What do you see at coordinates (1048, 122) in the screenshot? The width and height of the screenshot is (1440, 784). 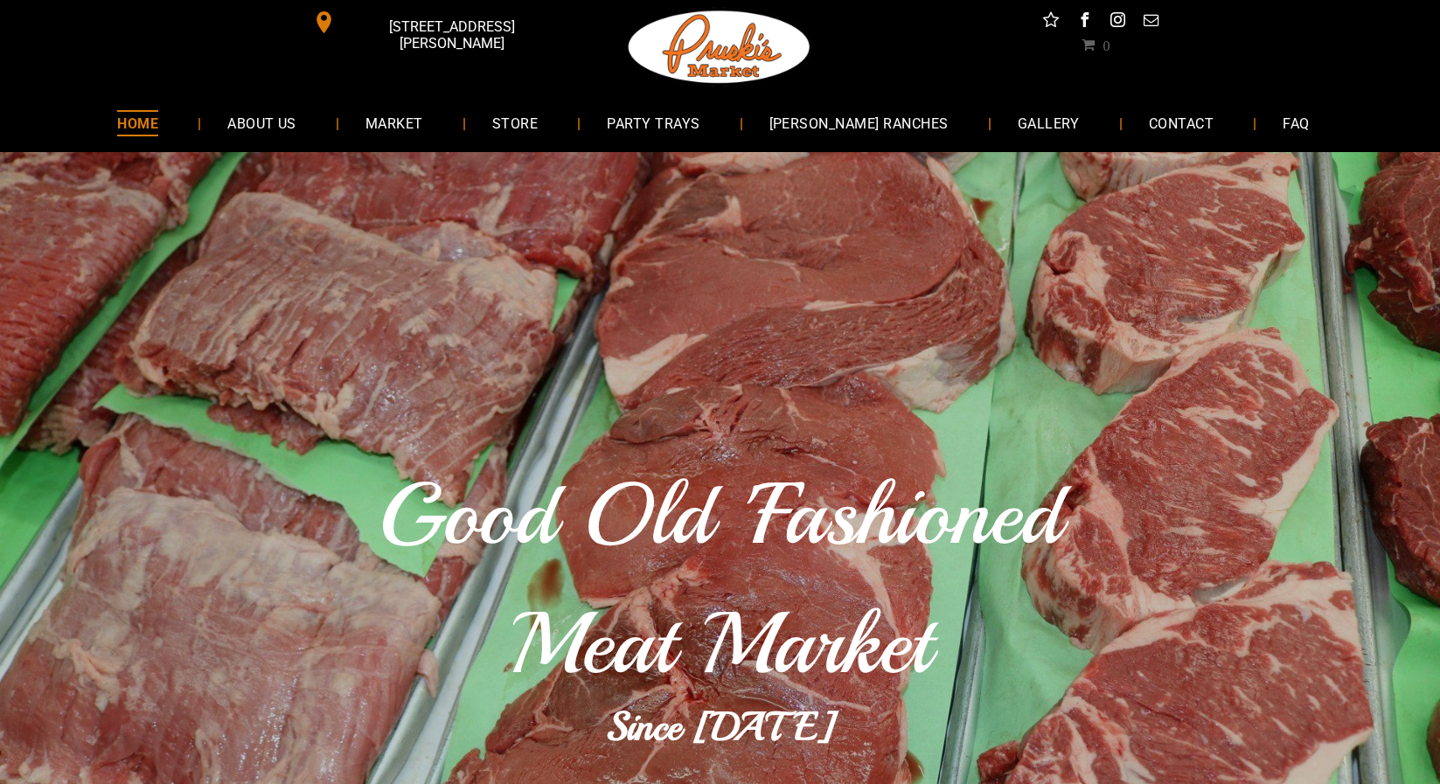 I see `a: GALLERY` at bounding box center [1048, 122].